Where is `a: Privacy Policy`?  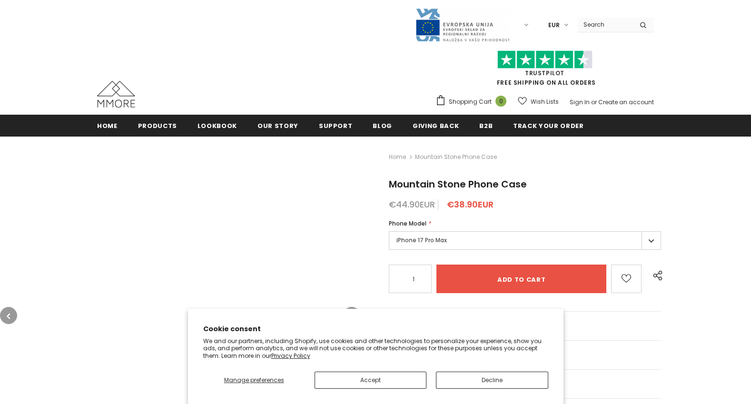 a: Privacy Policy is located at coordinates (291, 356).